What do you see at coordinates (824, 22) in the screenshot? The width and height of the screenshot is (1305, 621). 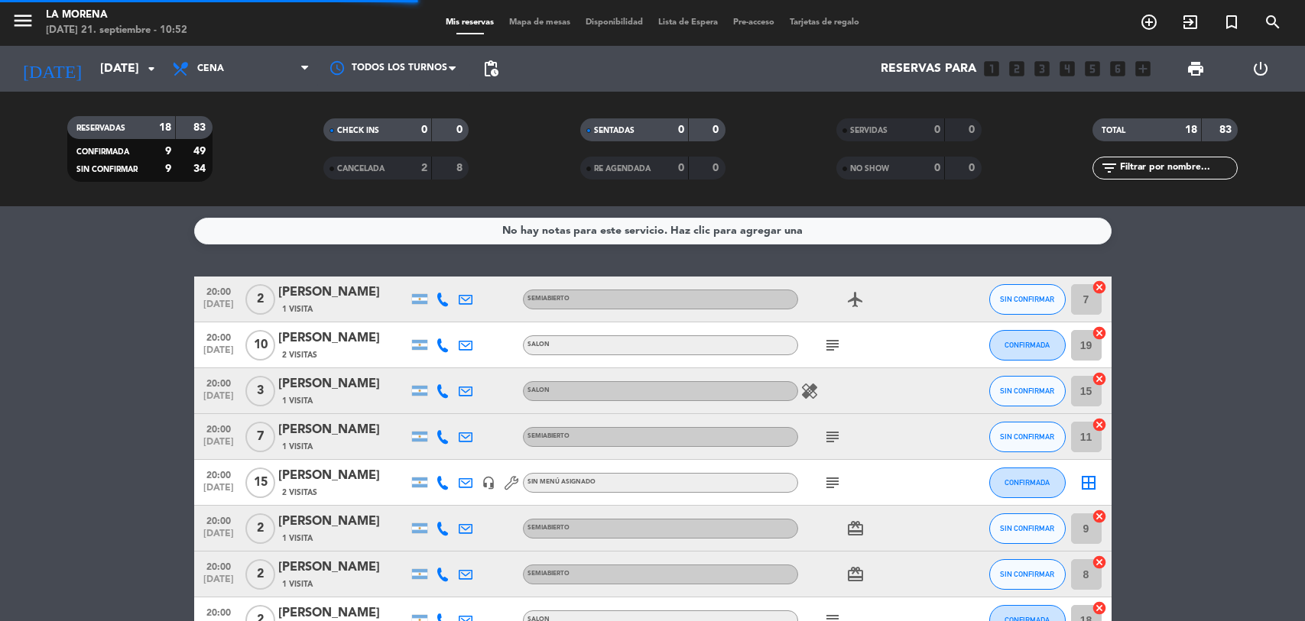 I see `span: Tarjetas de regalo` at bounding box center [824, 22].